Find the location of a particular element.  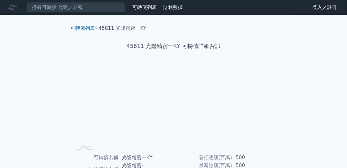

g: Chart is located at coordinates (175, 106).